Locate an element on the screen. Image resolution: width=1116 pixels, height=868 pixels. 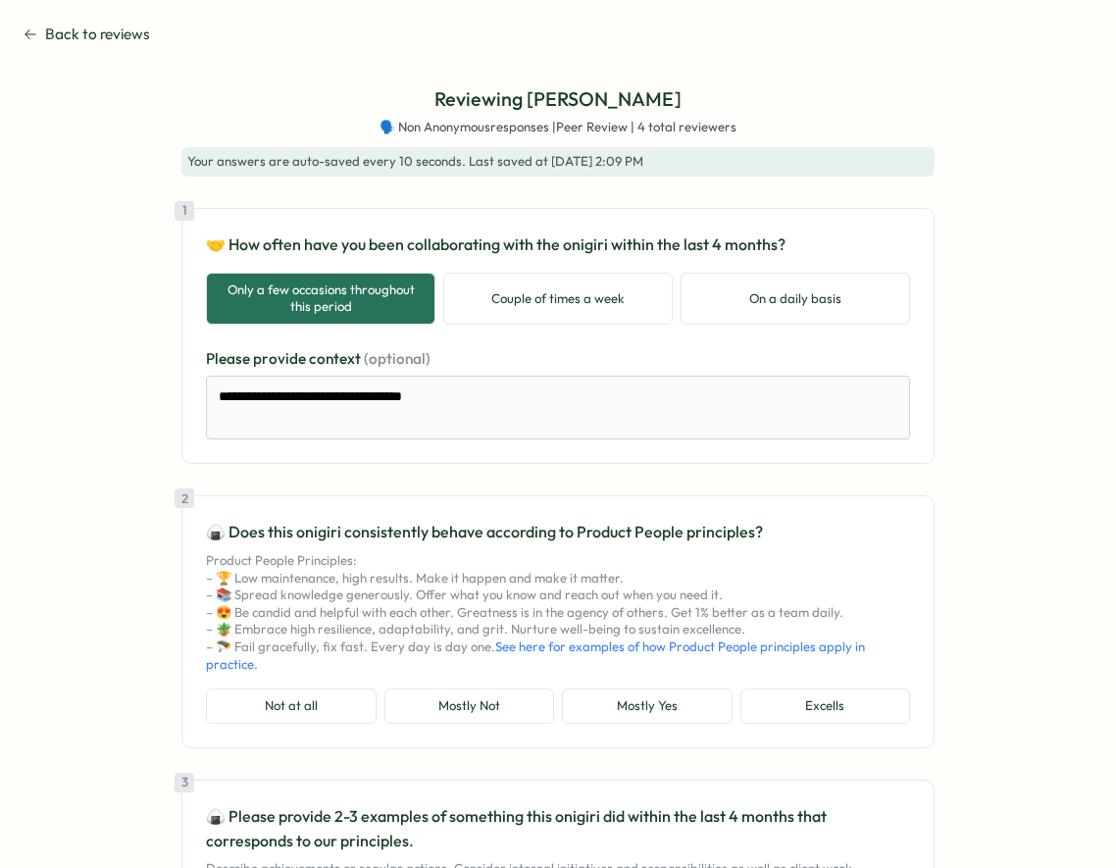
span: Back to reviews is located at coordinates (97, 34).